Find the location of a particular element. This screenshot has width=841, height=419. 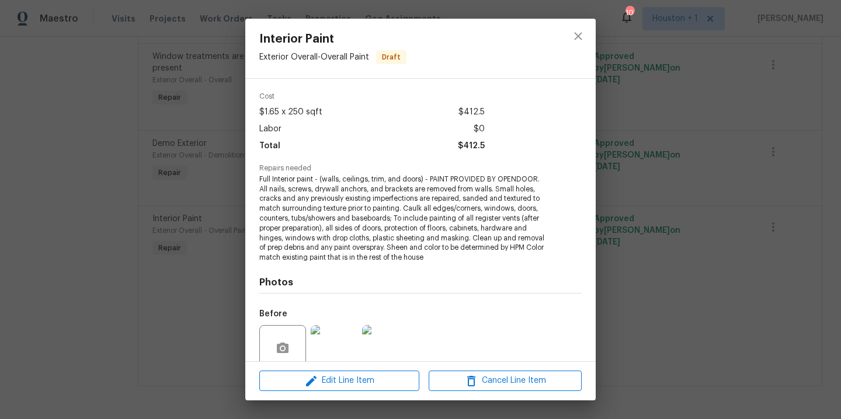

h4: Photos is located at coordinates (420, 283).